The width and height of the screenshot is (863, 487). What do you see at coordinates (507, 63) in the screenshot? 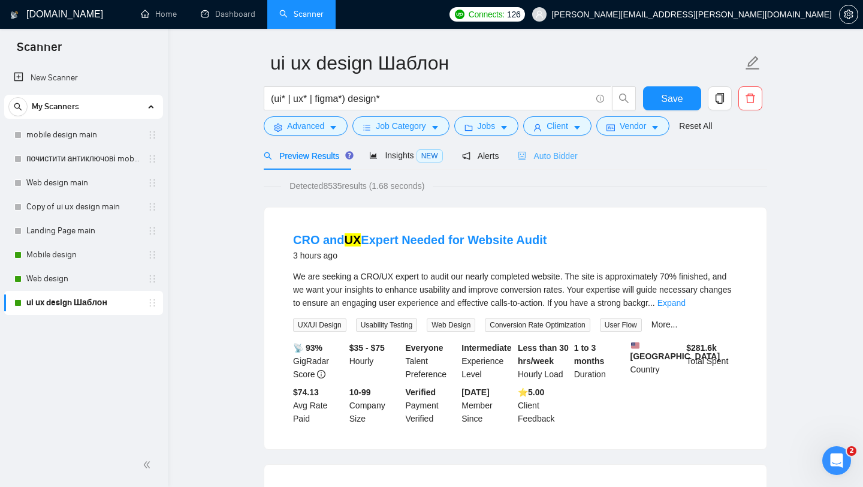
I see `input: Scanner name...` at bounding box center [507, 63].